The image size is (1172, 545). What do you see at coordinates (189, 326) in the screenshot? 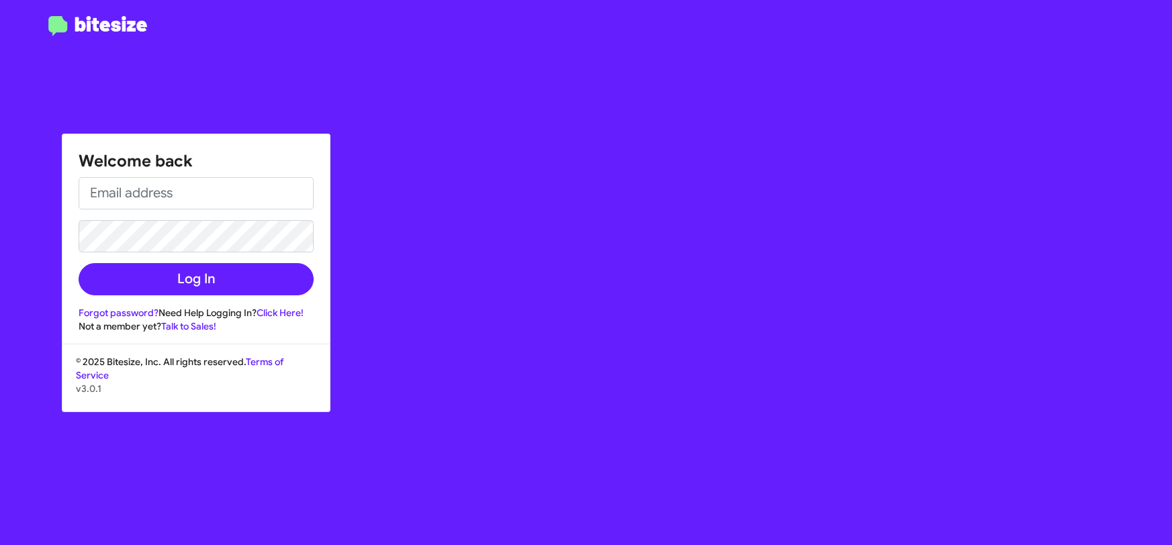
I see `a: Talk to Sales!` at bounding box center [189, 326].